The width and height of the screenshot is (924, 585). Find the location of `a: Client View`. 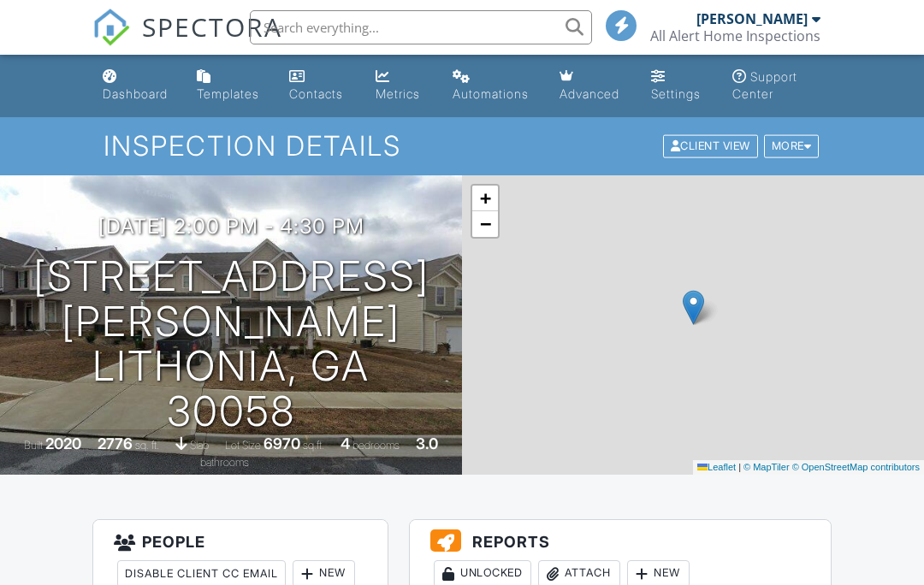

a: Client View is located at coordinates (712, 145).